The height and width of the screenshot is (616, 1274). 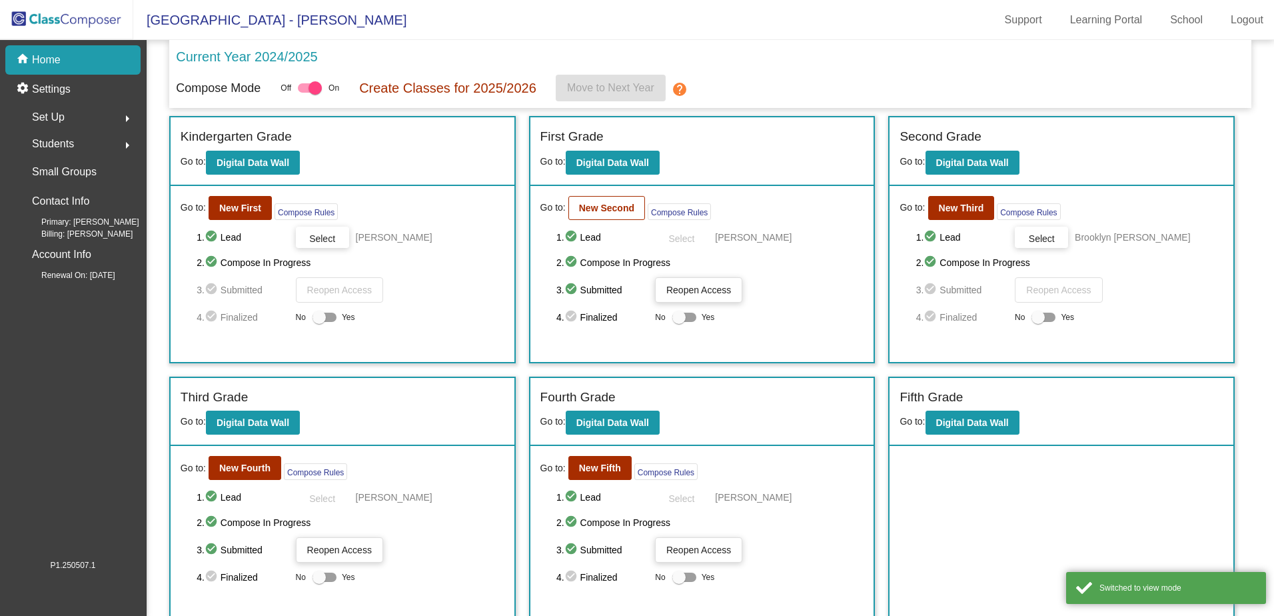 I want to click on span: On, so click(x=334, y=88).